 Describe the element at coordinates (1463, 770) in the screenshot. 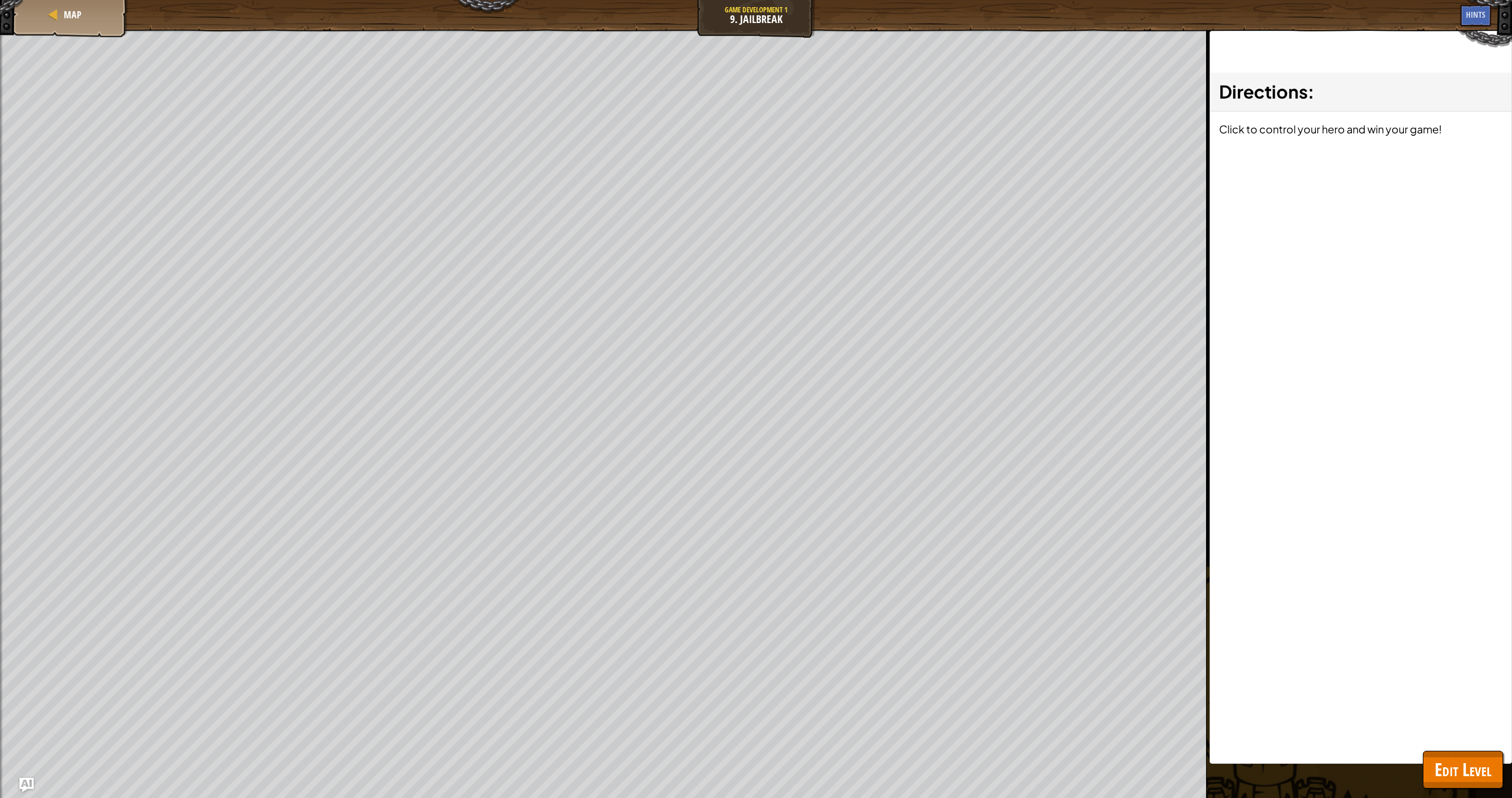

I see `span: Edit Level` at that location.